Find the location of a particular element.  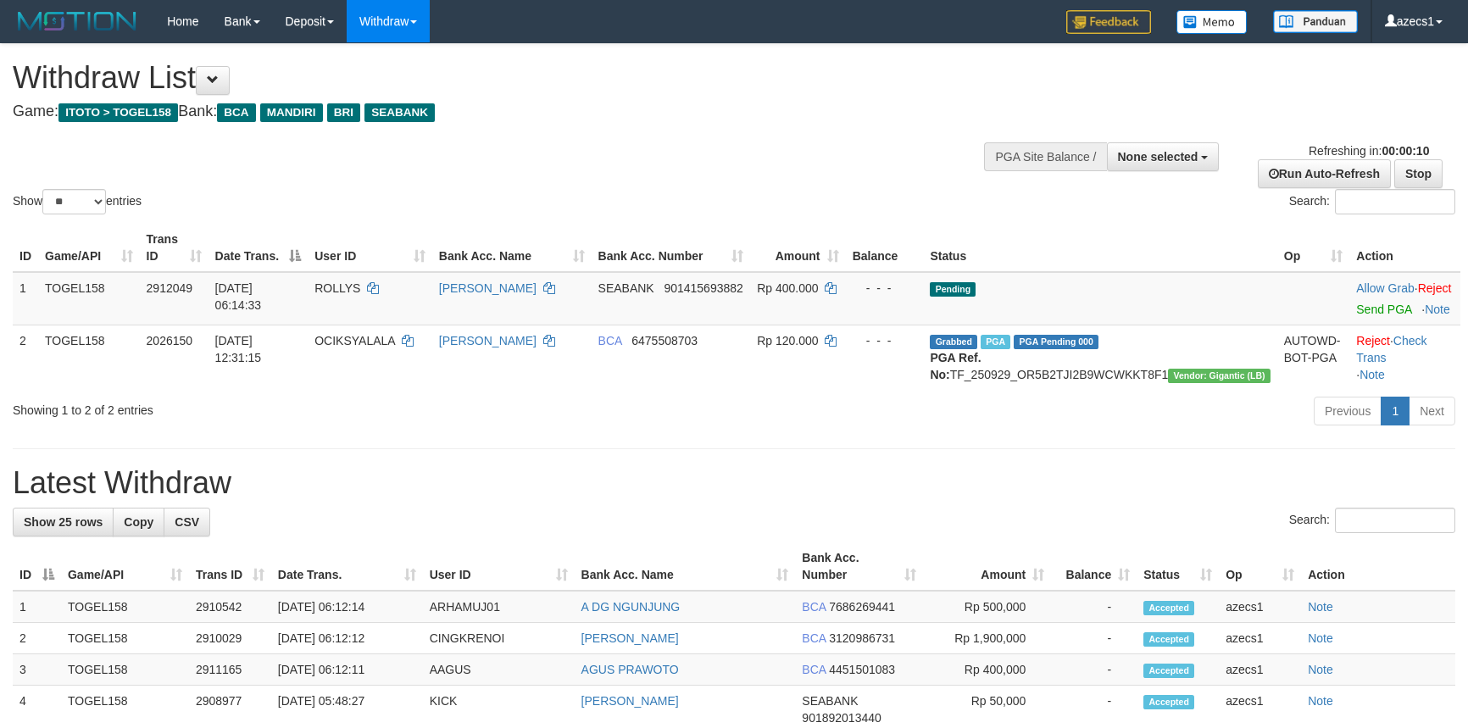

th: Status is located at coordinates (1099, 247).